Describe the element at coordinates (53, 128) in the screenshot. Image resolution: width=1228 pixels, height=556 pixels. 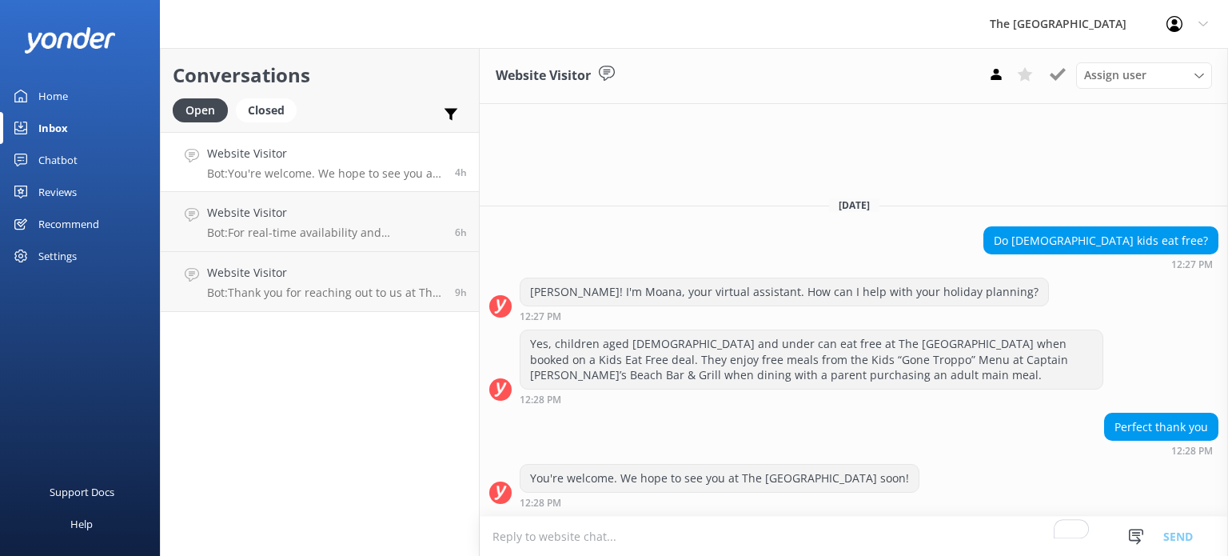
I see `div: Inbox` at that location.